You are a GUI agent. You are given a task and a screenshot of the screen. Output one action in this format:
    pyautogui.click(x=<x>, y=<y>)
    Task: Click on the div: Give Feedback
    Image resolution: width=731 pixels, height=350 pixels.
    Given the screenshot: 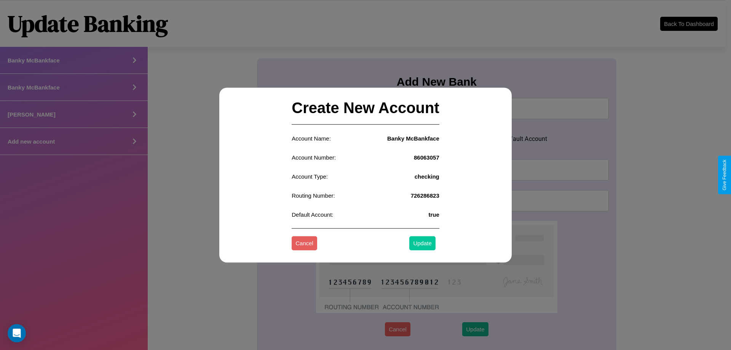 What is the action you would take?
    pyautogui.click(x=725, y=175)
    